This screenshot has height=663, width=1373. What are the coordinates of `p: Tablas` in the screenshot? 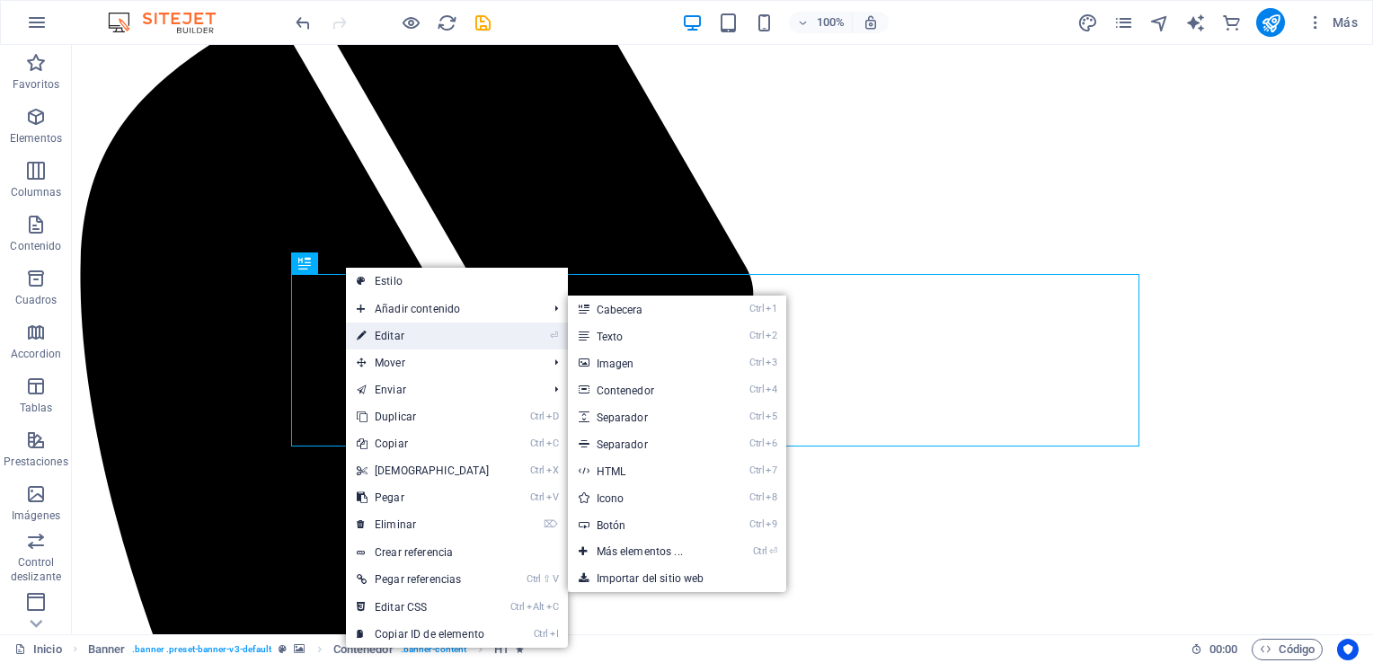 It's located at (36, 408).